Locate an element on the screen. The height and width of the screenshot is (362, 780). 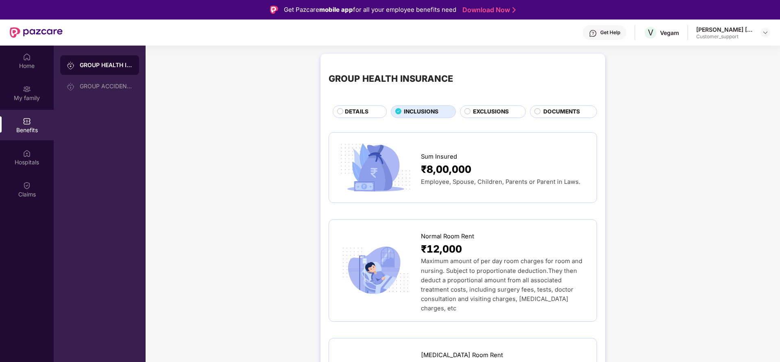
div: Vegam is located at coordinates (669, 33).